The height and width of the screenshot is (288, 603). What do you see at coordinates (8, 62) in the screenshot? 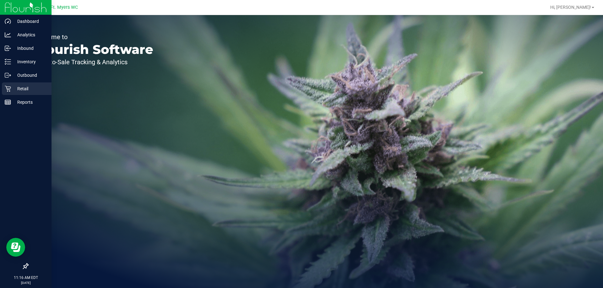
I see `inline-svg: Inventory` at bounding box center [8, 62].